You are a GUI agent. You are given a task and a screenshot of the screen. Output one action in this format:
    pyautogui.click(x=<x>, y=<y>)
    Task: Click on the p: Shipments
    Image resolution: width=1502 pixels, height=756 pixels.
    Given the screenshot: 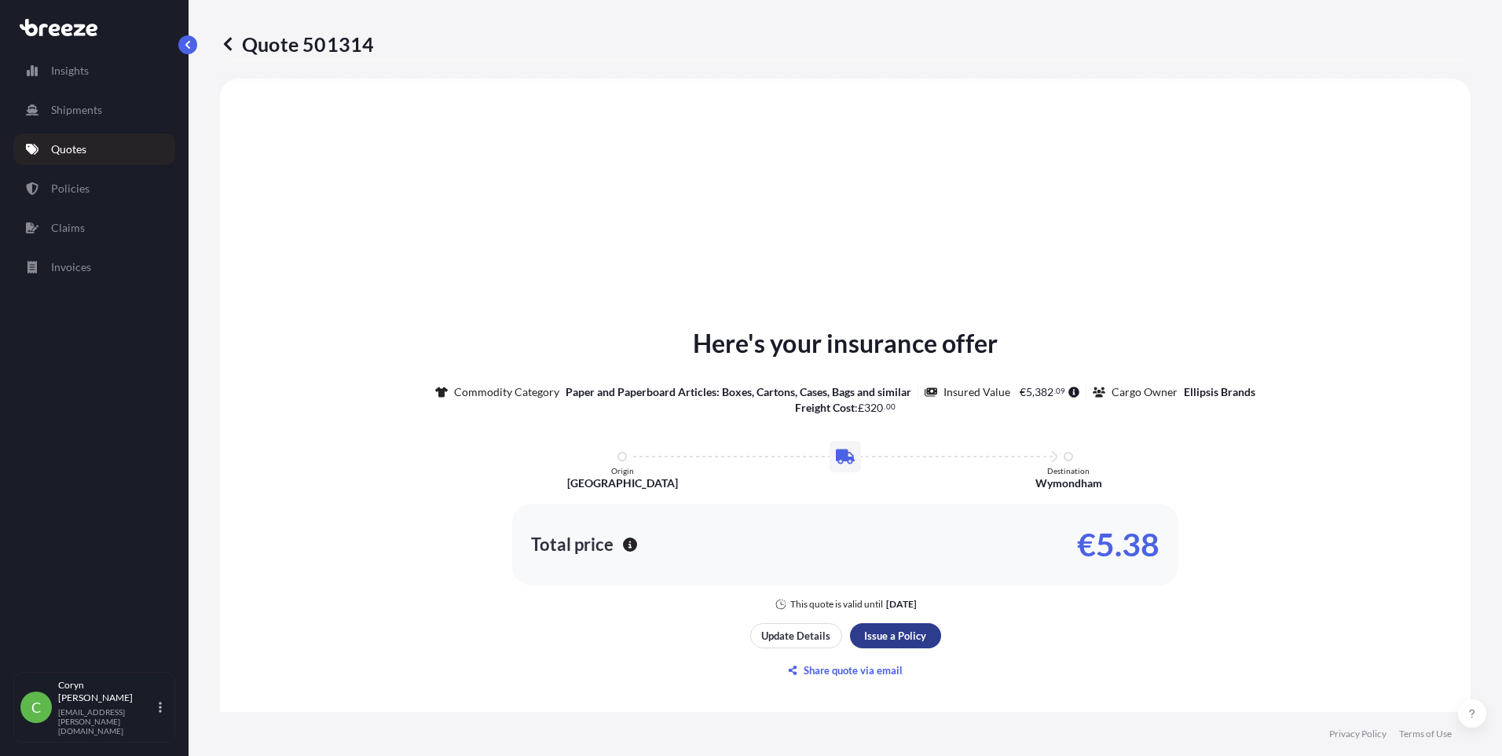 What is the action you would take?
    pyautogui.click(x=76, y=110)
    